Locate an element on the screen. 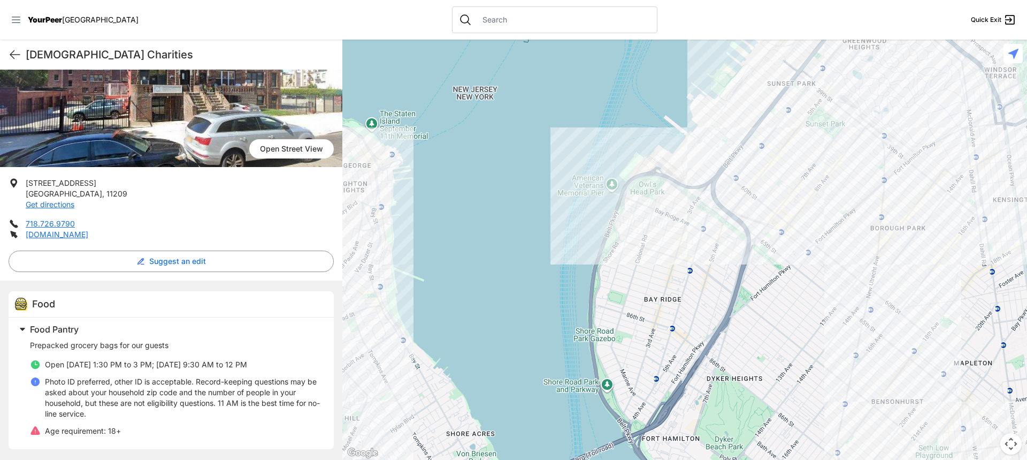  span: Quick Exit is located at coordinates (986, 20).